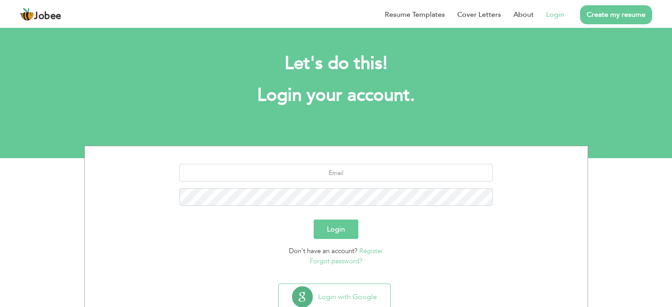  What do you see at coordinates (27, 15) in the screenshot?
I see `img: jobee.io` at bounding box center [27, 15].